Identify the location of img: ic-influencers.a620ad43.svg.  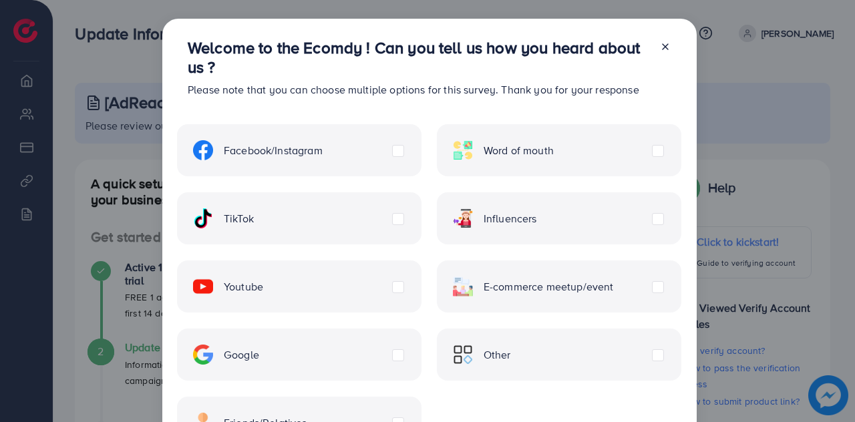
(463, 218).